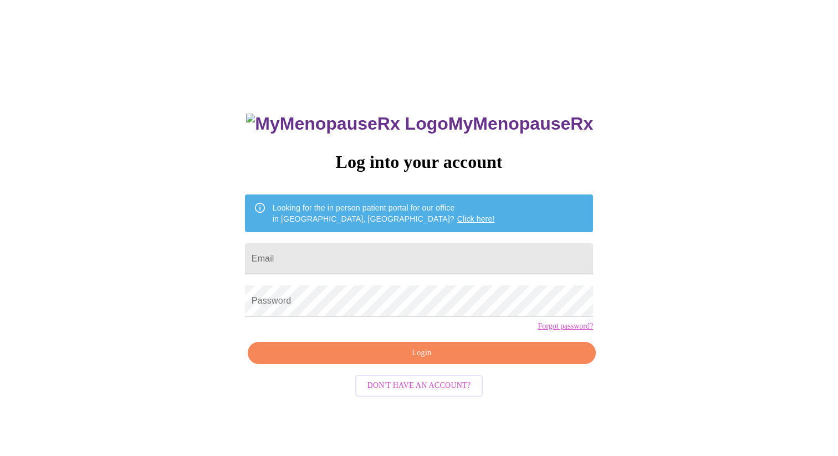 The image size is (838, 456). What do you see at coordinates (419, 386) in the screenshot?
I see `button: Don't have an account?` at bounding box center [419, 386].